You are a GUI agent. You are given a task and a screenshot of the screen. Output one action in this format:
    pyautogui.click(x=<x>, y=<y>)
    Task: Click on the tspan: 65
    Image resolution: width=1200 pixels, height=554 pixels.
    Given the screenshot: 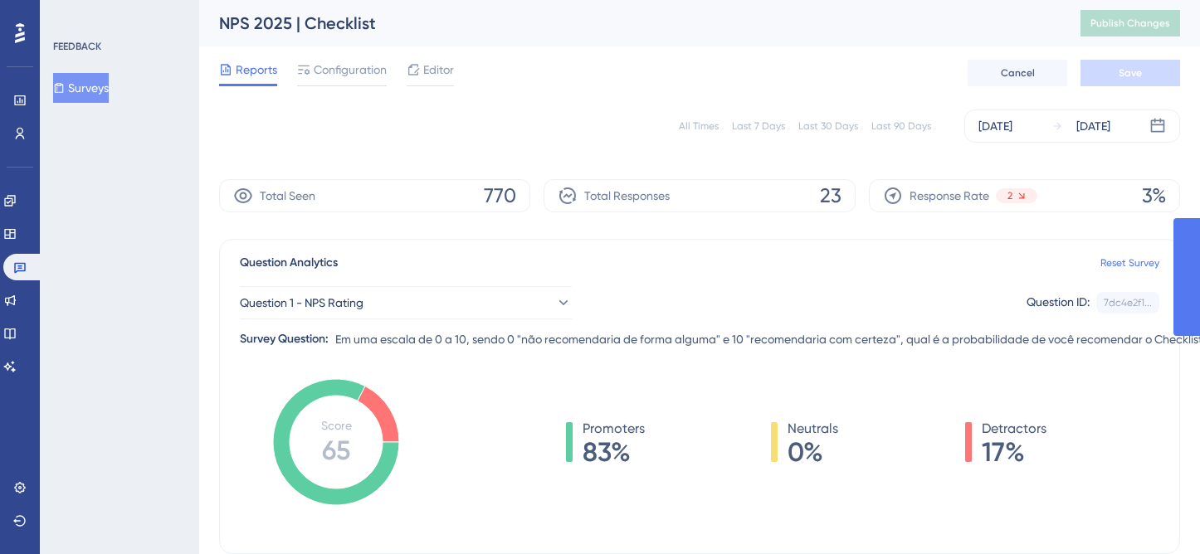 What is the action you would take?
    pyautogui.click(x=336, y=451)
    